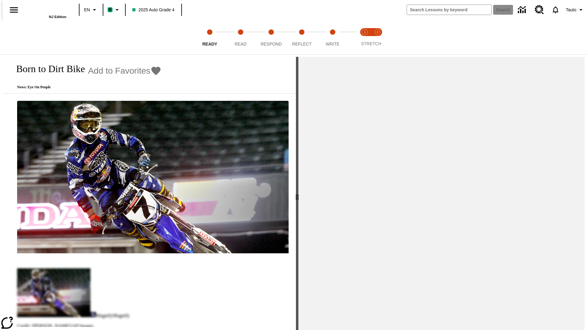  What do you see at coordinates (47, 69) in the screenshot?
I see `h1: Born to Dirt Bike` at bounding box center [47, 69].